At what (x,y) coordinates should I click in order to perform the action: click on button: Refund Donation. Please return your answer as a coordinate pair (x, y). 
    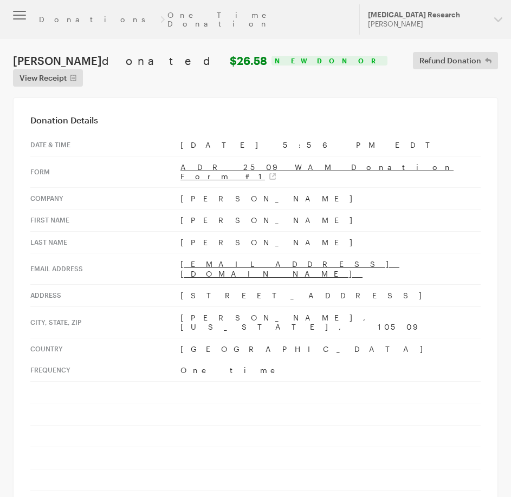
    Looking at the image, I should click on (455, 61).